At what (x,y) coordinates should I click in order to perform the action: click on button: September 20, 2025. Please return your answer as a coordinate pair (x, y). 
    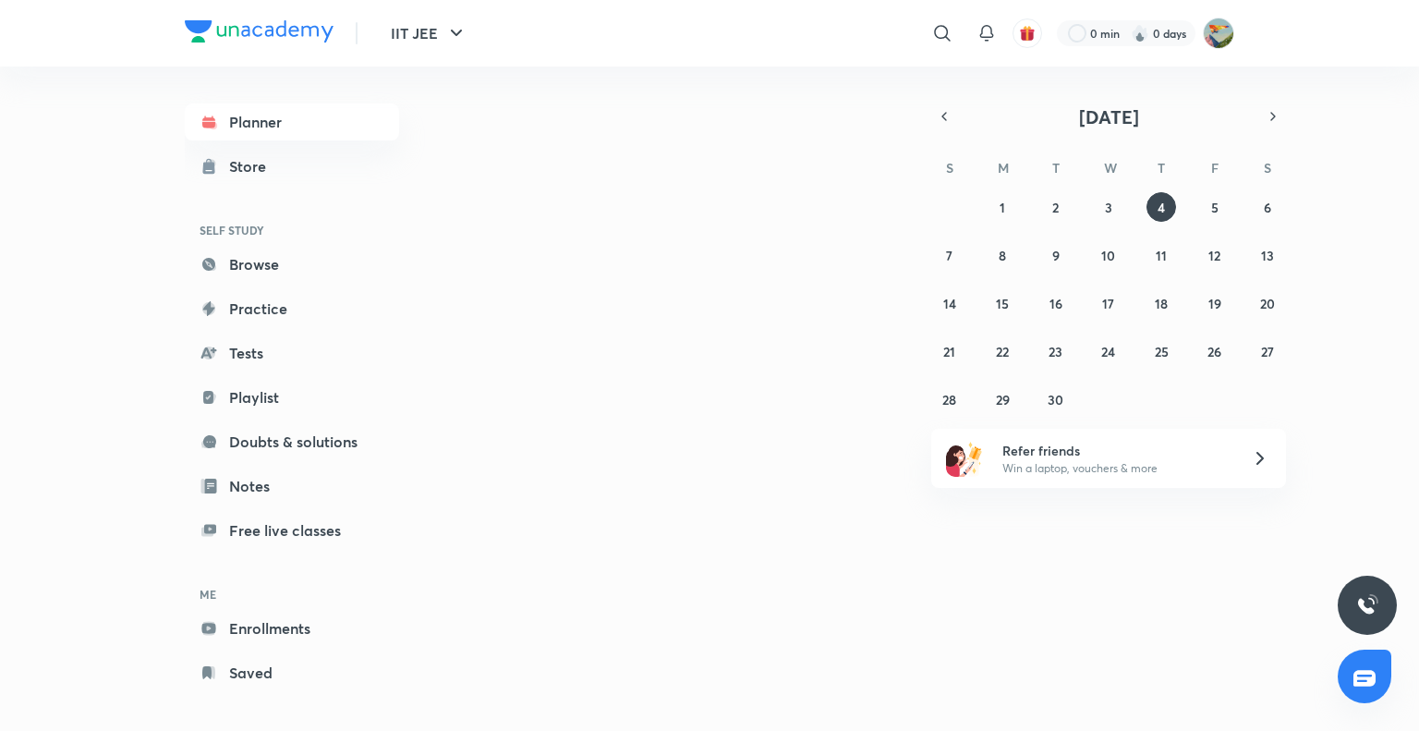
    Looking at the image, I should click on (1268, 303).